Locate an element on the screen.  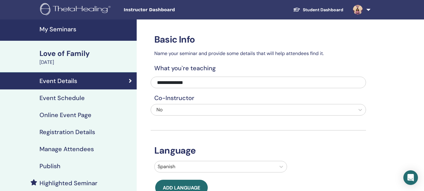
h4: What you`re teaching is located at coordinates (258, 68).